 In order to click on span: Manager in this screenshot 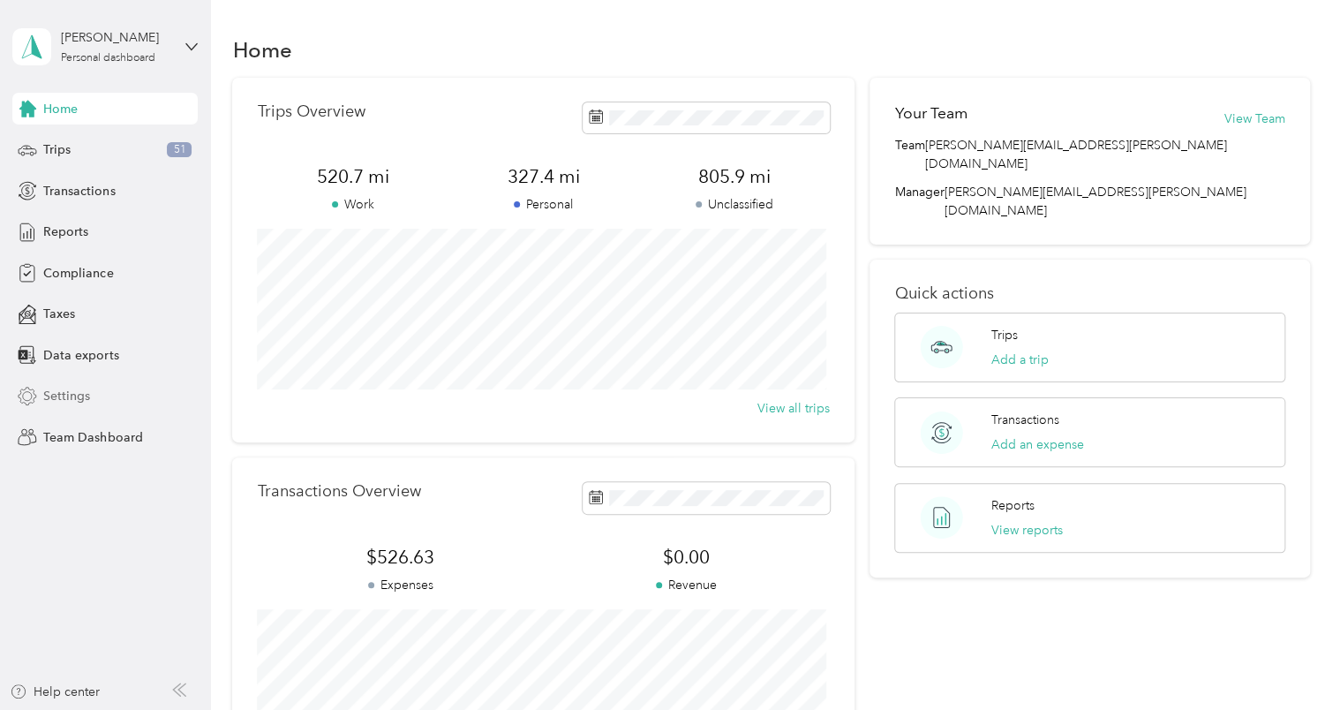, I will do `click(919, 201)`.